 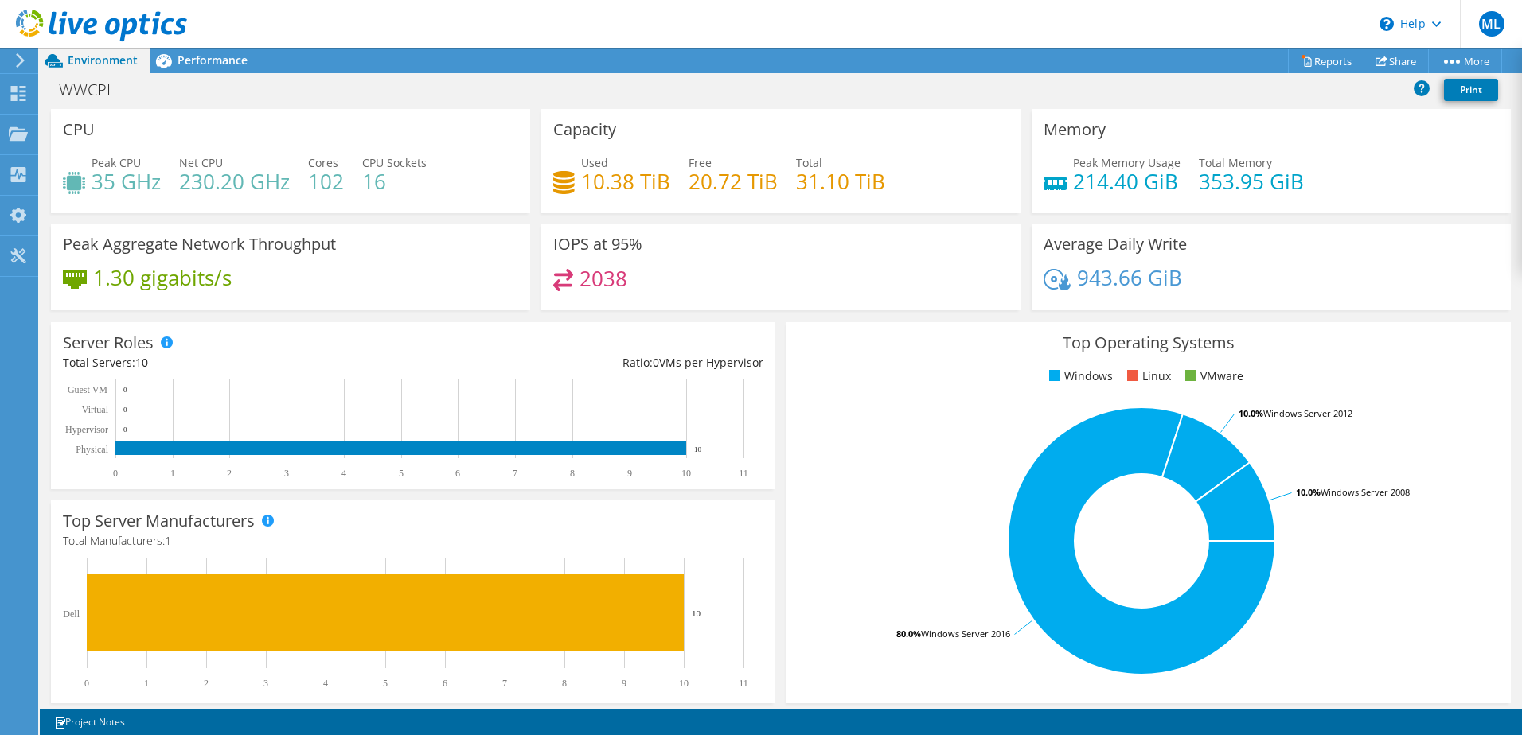 I want to click on li: Windows, so click(x=1079, y=377).